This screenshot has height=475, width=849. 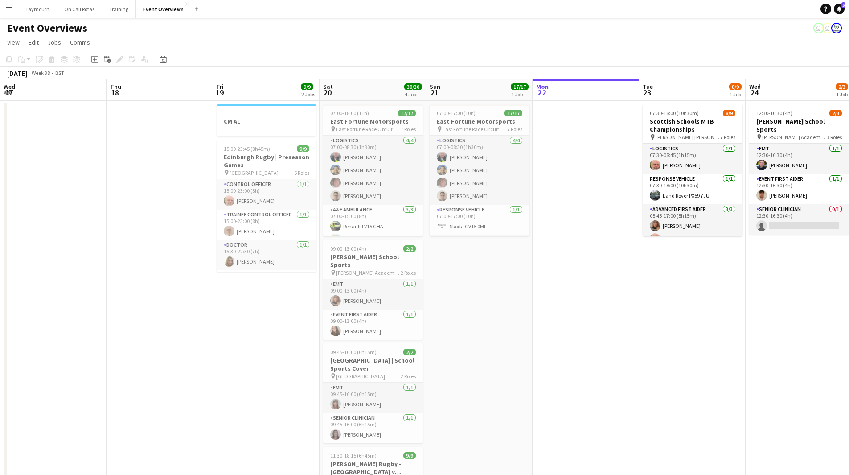 I want to click on h3: CM AL, so click(x=266, y=121).